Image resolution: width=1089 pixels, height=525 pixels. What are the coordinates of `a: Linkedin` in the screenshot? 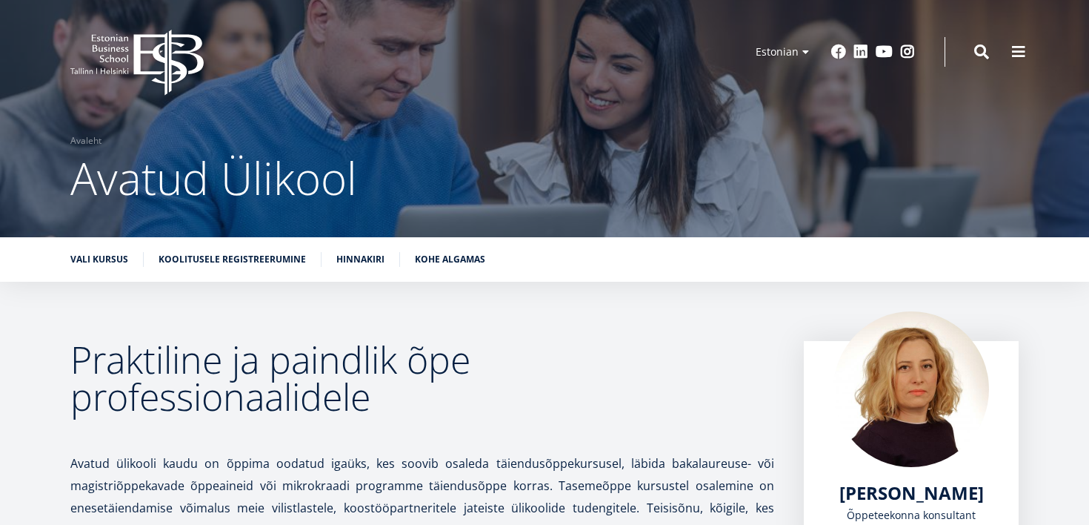 It's located at (861, 52).